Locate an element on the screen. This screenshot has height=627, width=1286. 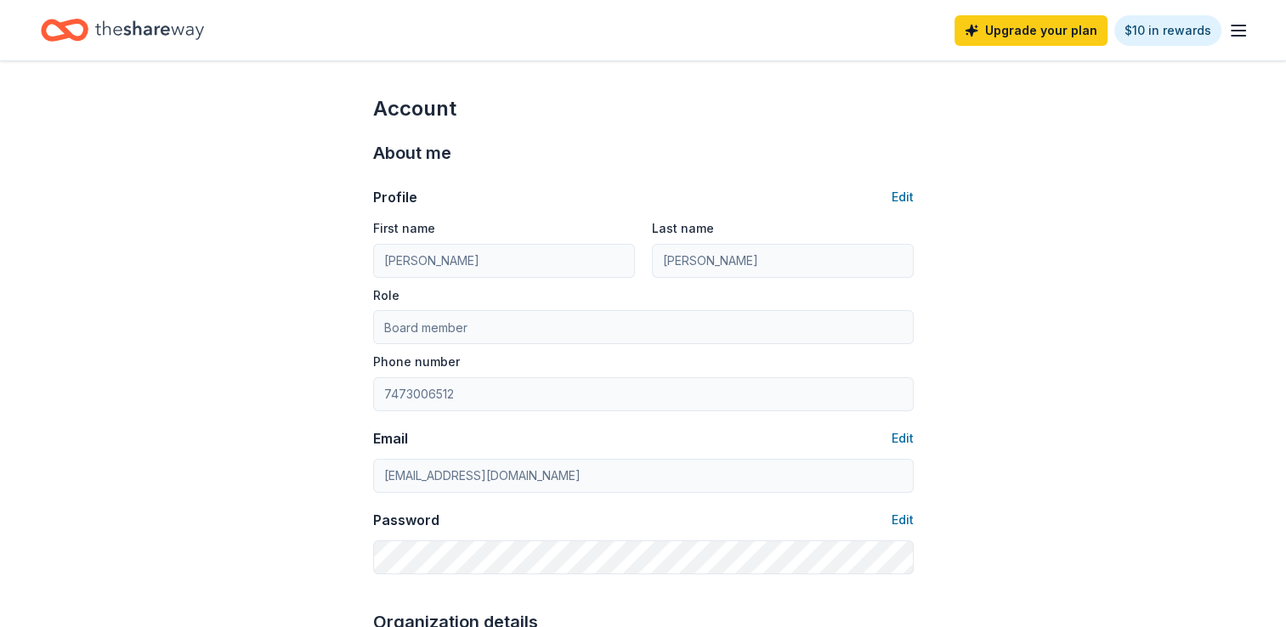
label: Phone number is located at coordinates (416, 362).